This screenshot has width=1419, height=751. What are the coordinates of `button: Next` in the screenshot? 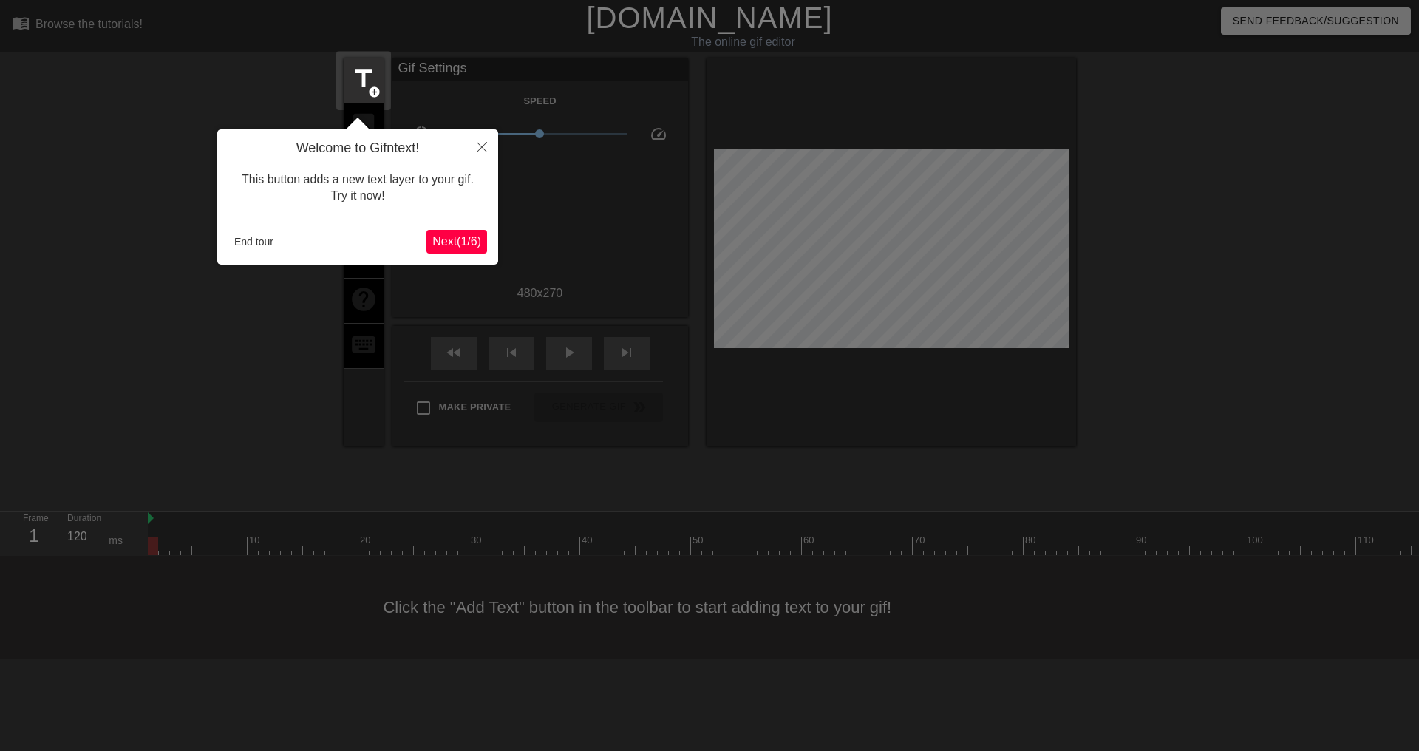 It's located at (457, 242).